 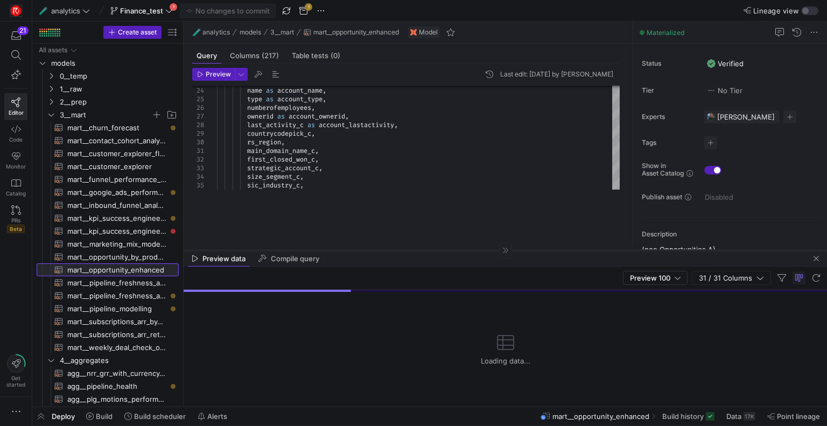 I want to click on a: mart__kpi_success_engineering​​​​​​​​​​, so click(x=108, y=231).